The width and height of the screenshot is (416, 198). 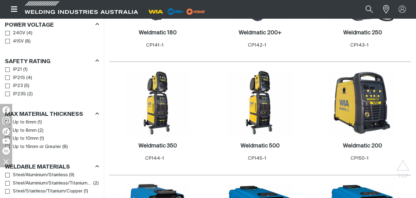 What do you see at coordinates (360, 45) in the screenshot?
I see `span: CP143-1` at bounding box center [360, 45].